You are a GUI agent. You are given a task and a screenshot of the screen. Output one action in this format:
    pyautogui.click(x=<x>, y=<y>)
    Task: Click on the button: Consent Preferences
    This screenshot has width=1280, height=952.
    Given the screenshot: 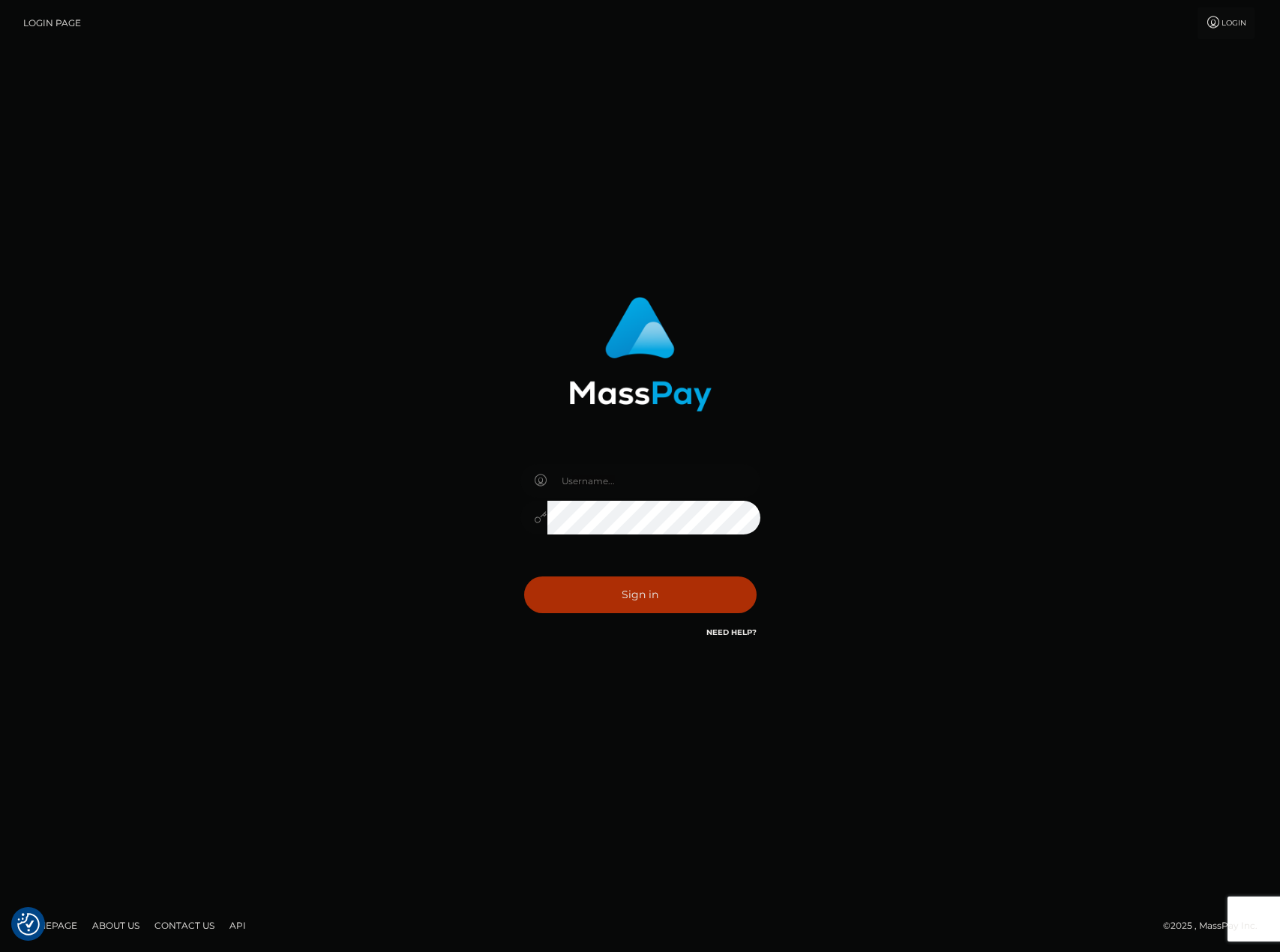 What is the action you would take?
    pyautogui.click(x=28, y=925)
    